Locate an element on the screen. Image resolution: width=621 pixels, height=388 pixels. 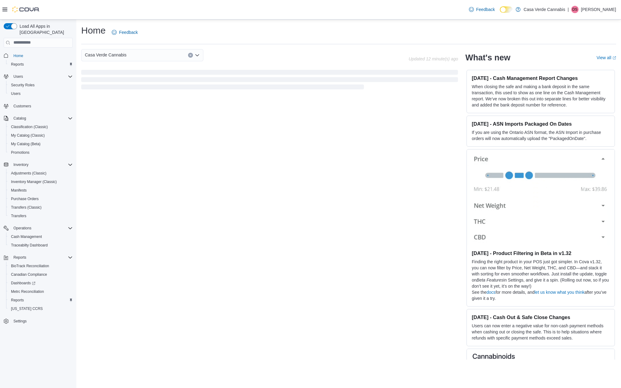
button: Canadian Compliance is located at coordinates (41, 275).